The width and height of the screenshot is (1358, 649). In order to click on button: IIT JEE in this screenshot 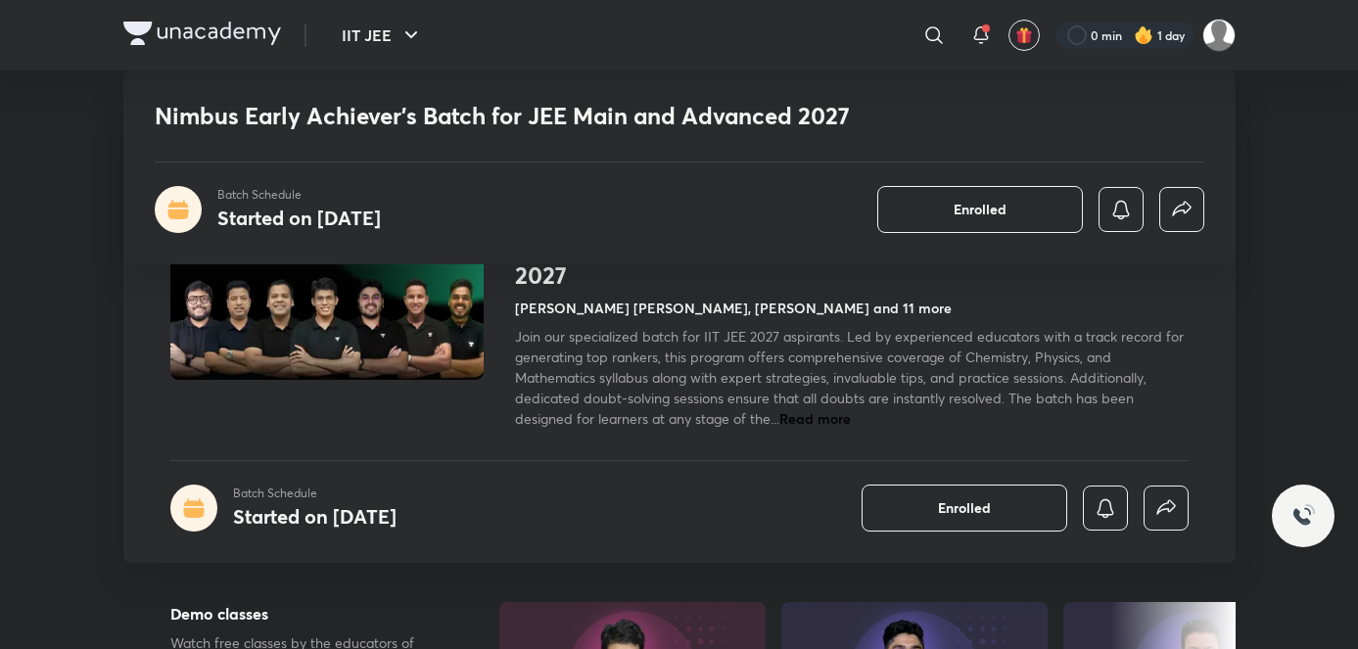, I will do `click(382, 35)`.